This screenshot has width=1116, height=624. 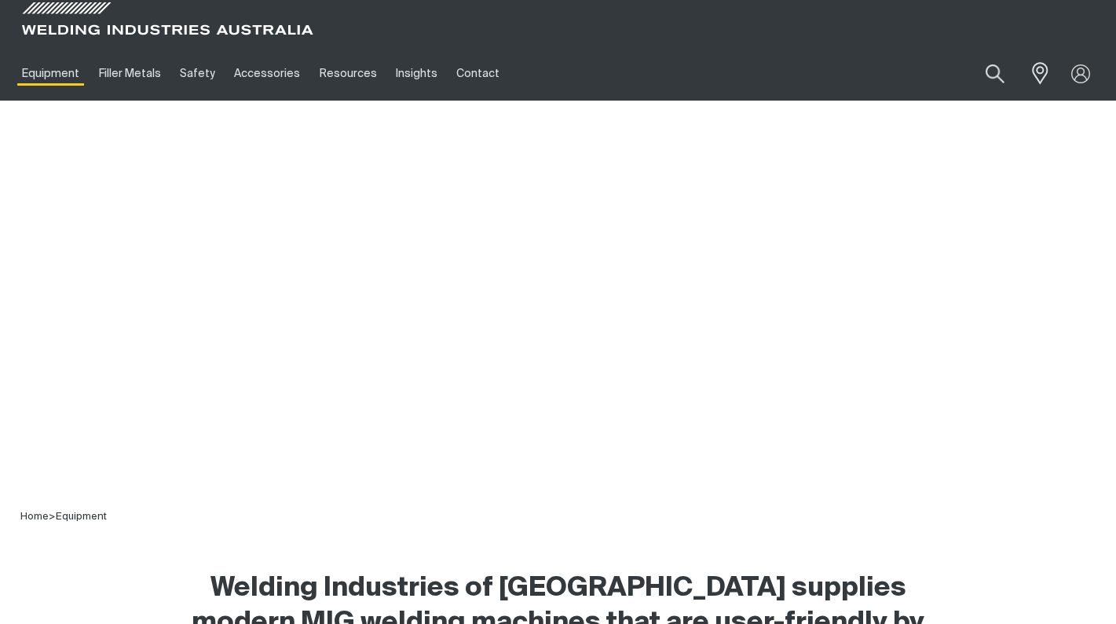 What do you see at coordinates (35, 516) in the screenshot?
I see `a: Home` at bounding box center [35, 516].